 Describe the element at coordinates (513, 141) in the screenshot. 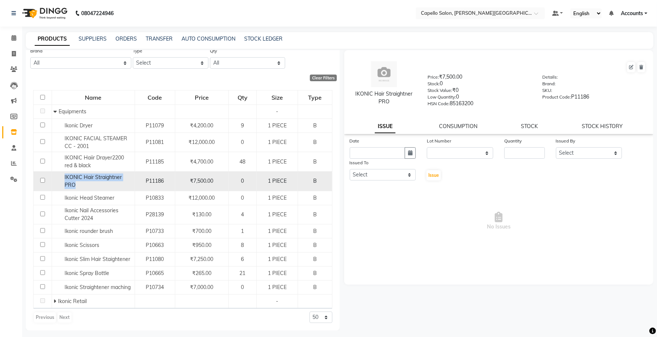

I see `label: Quantity` at that location.